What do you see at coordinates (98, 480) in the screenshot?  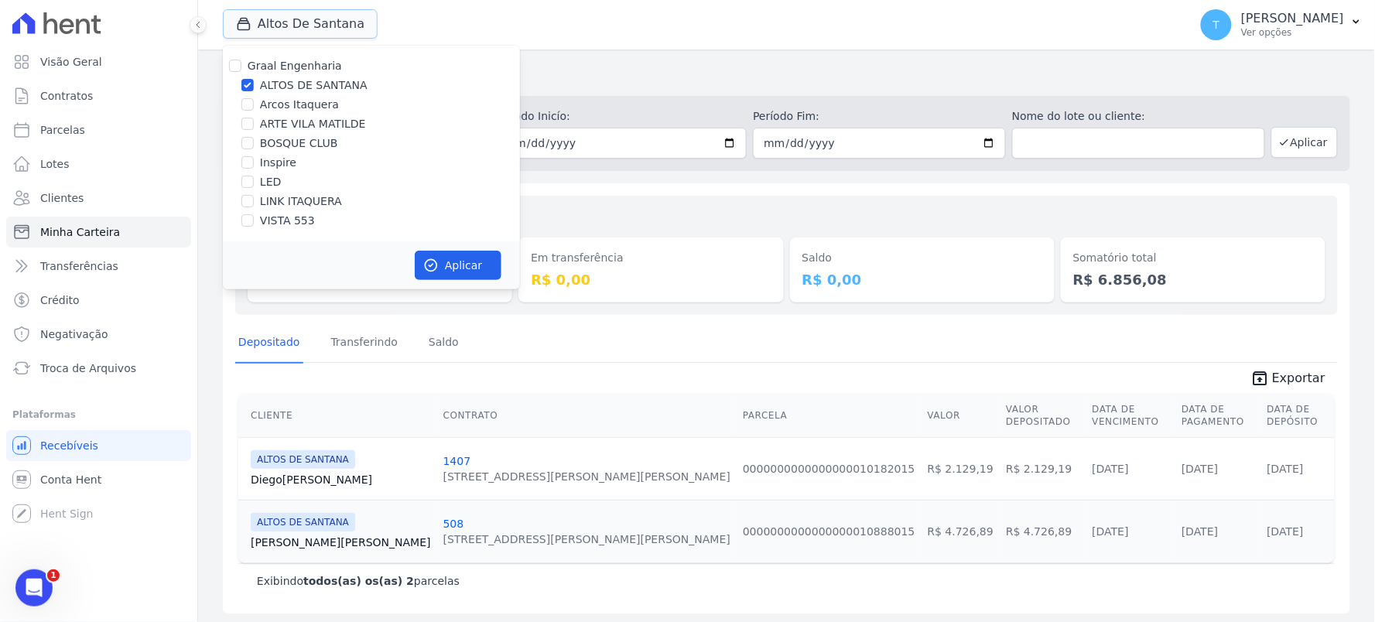 I see `a: Conta Hent` at bounding box center [98, 480].